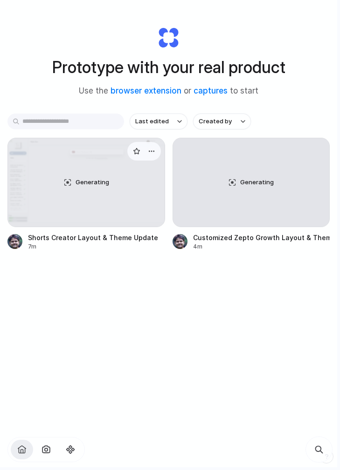  What do you see at coordinates (215, 122) in the screenshot?
I see `span: Created by` at bounding box center [215, 122].